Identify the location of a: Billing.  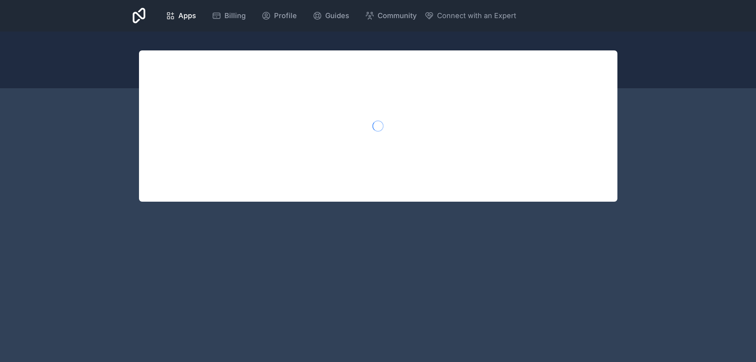
(229, 16).